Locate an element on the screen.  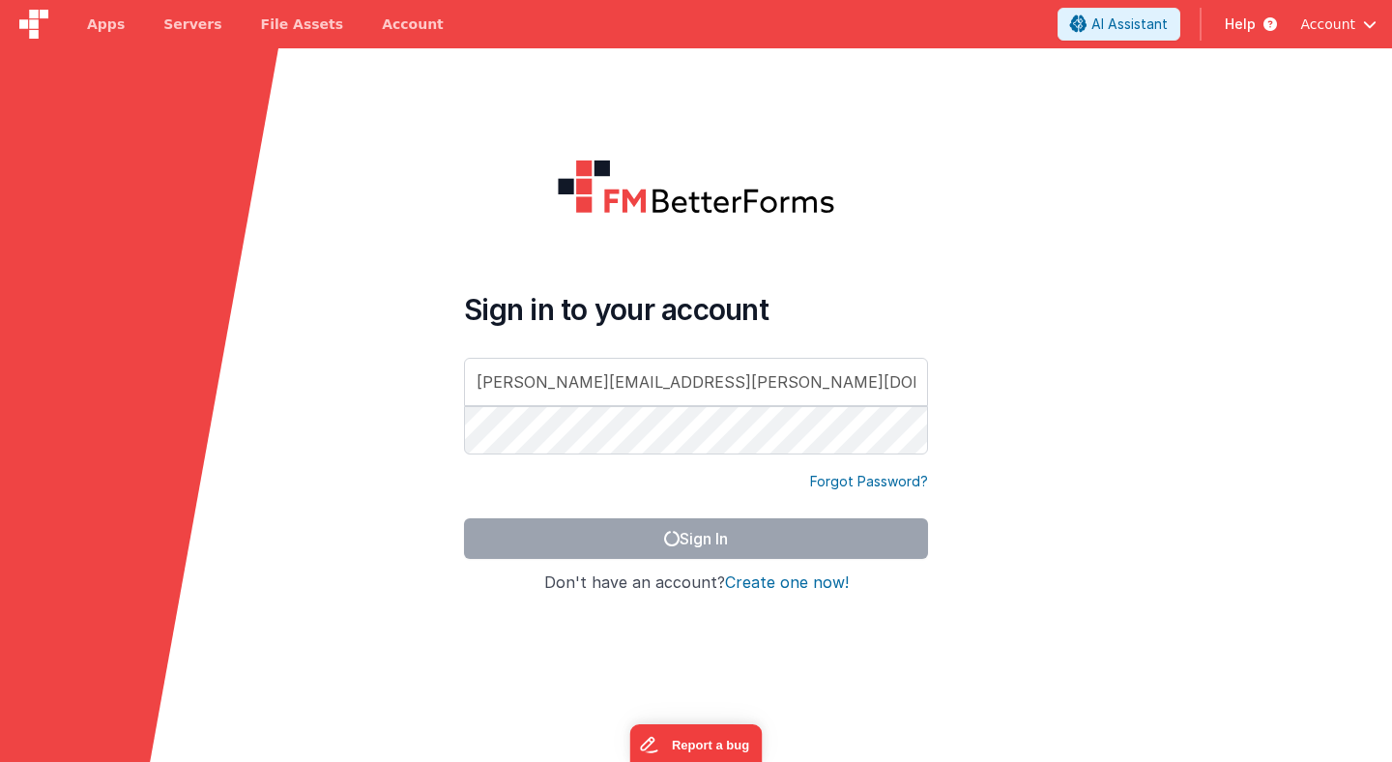
span: Apps is located at coordinates (105, 24).